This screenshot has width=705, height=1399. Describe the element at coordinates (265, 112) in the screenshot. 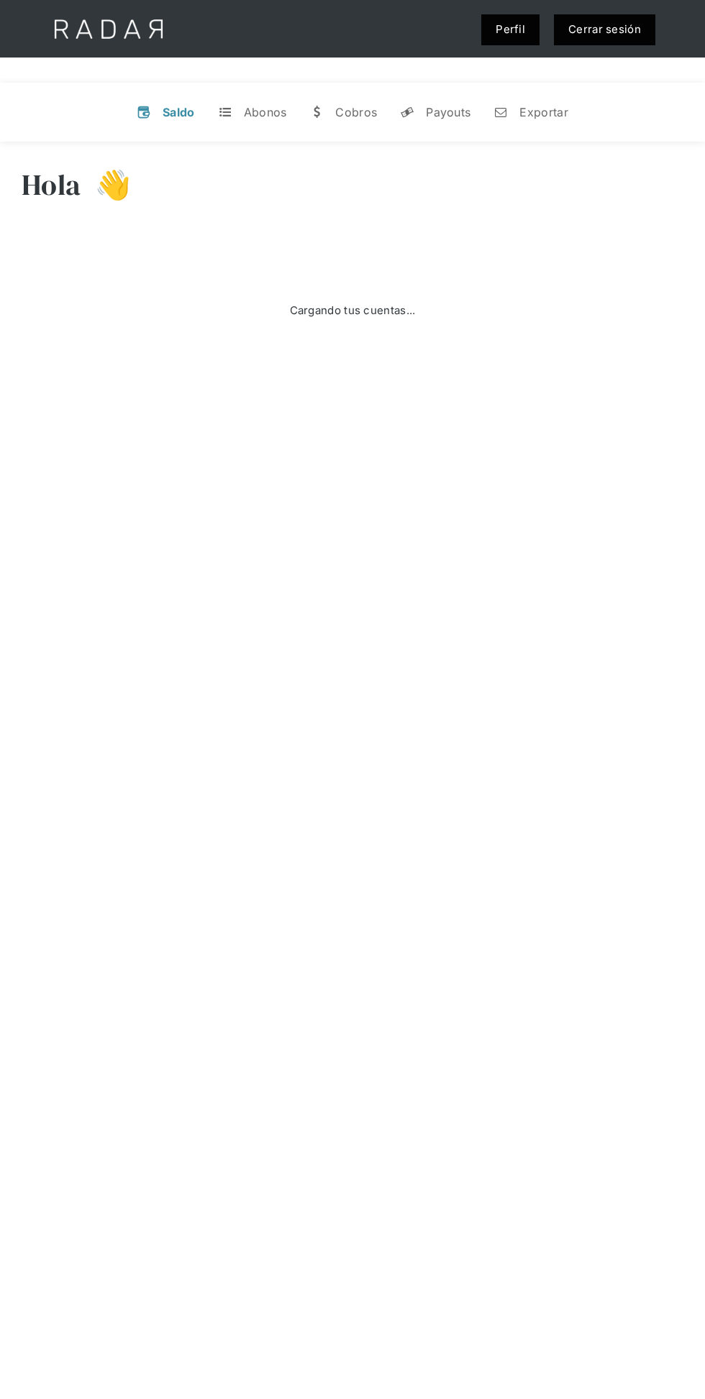

I see `div: Abonos` at that location.